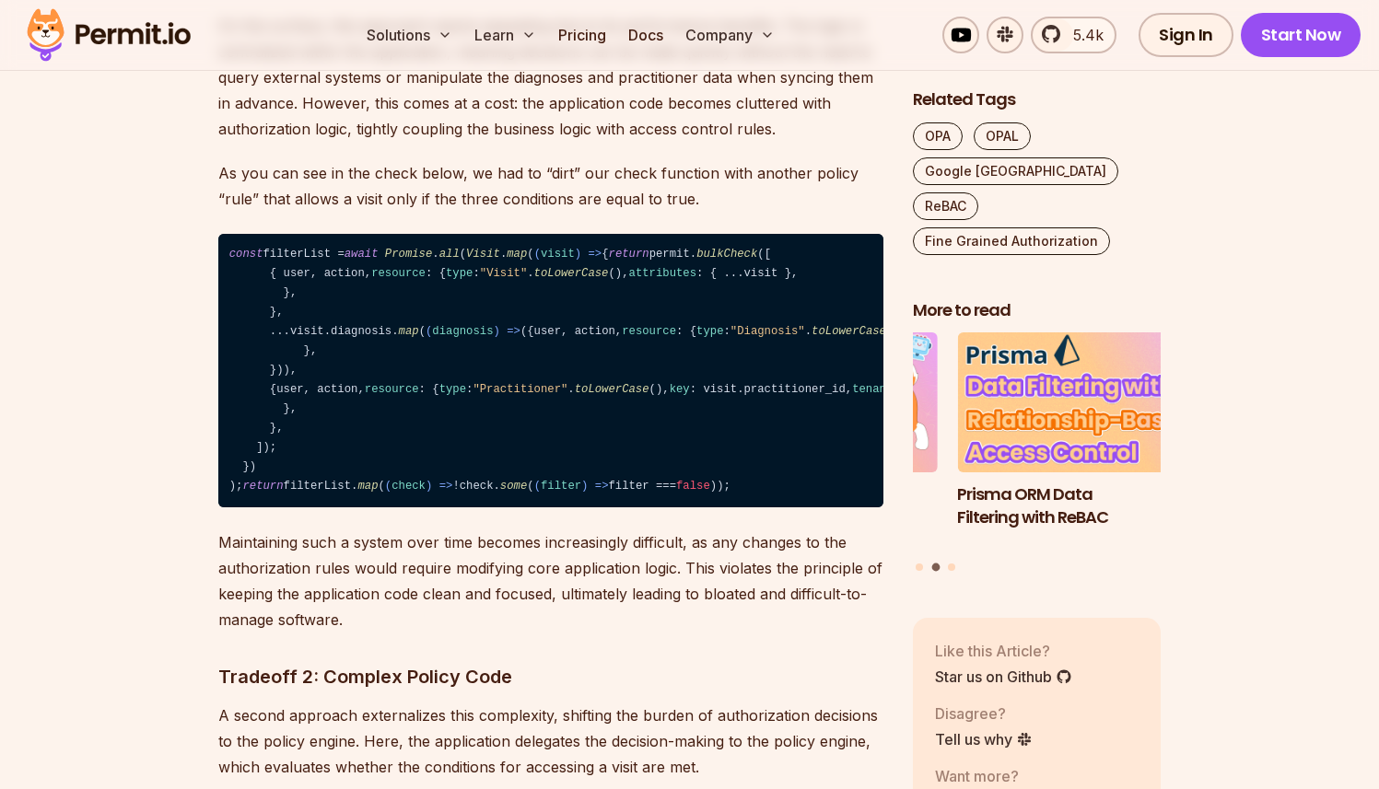 This screenshot has height=789, width=1379. I want to click on span: attributes, so click(663, 274).